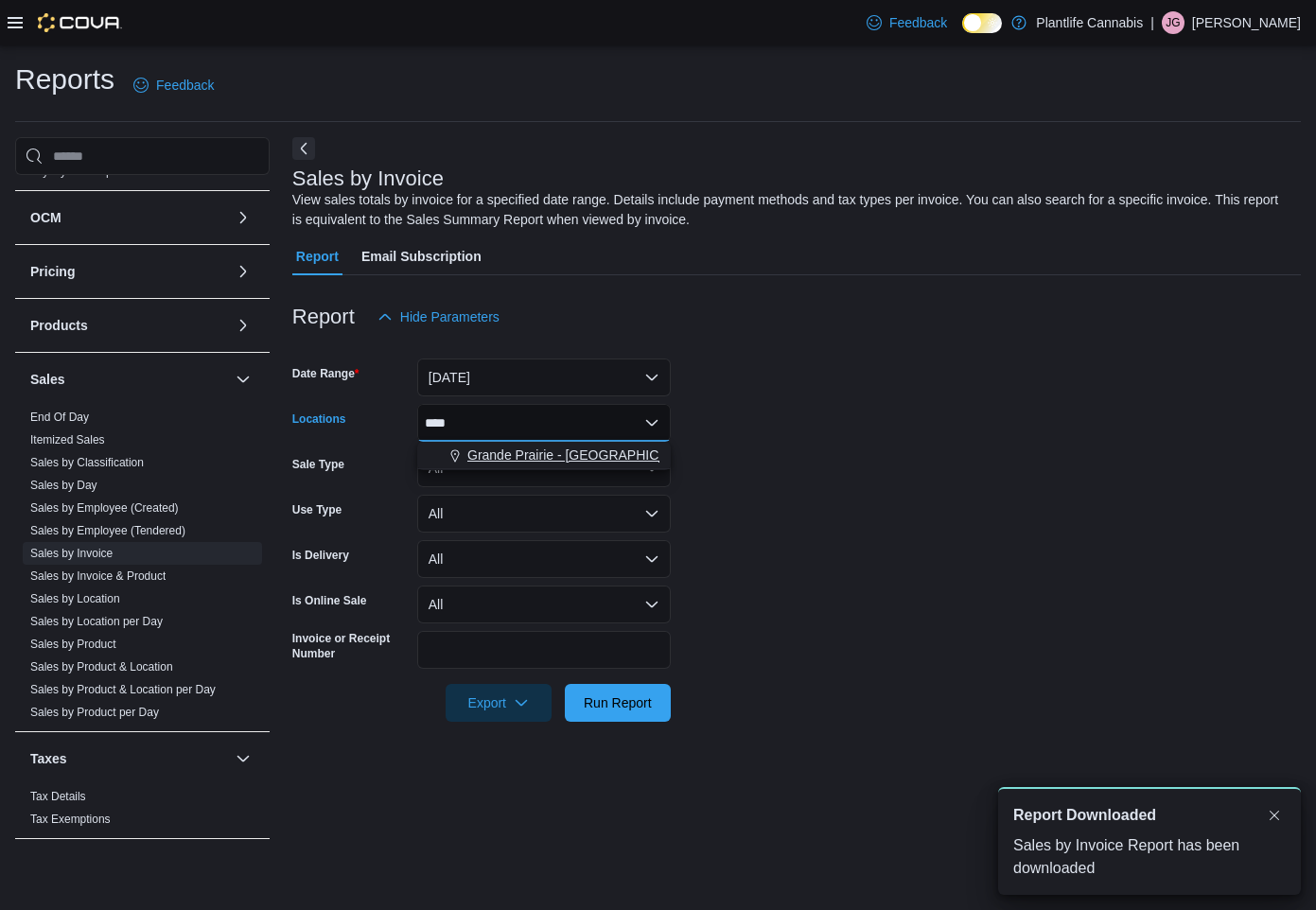 Image resolution: width=1316 pixels, height=910 pixels. Describe the element at coordinates (72, 644) in the screenshot. I see `a: Sales by Product` at that location.